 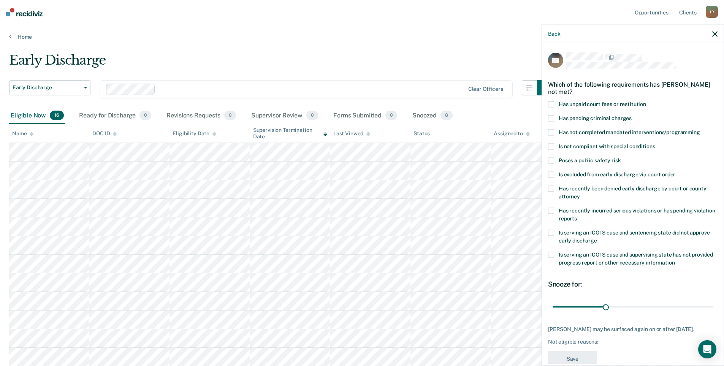 I want to click on div: Snooze for:, so click(x=632, y=284).